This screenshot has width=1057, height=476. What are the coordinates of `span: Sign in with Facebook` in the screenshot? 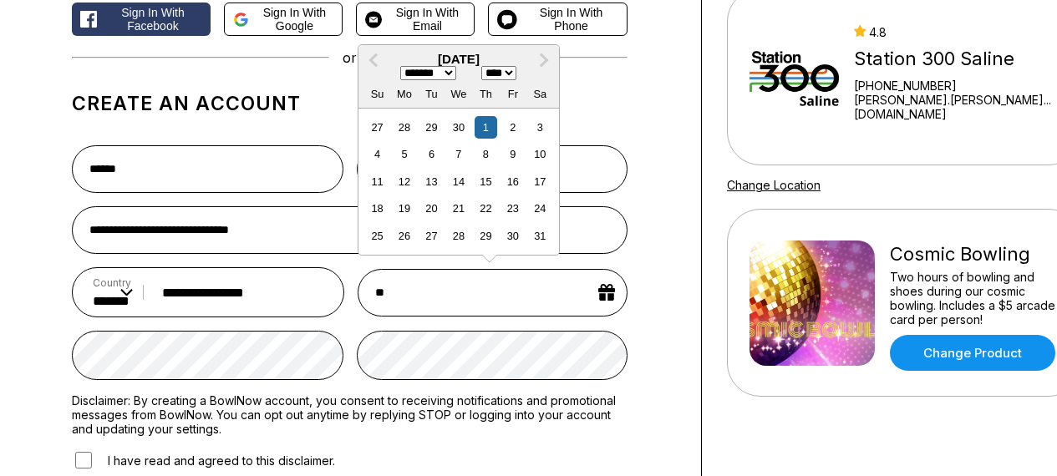 It's located at (153, 19).